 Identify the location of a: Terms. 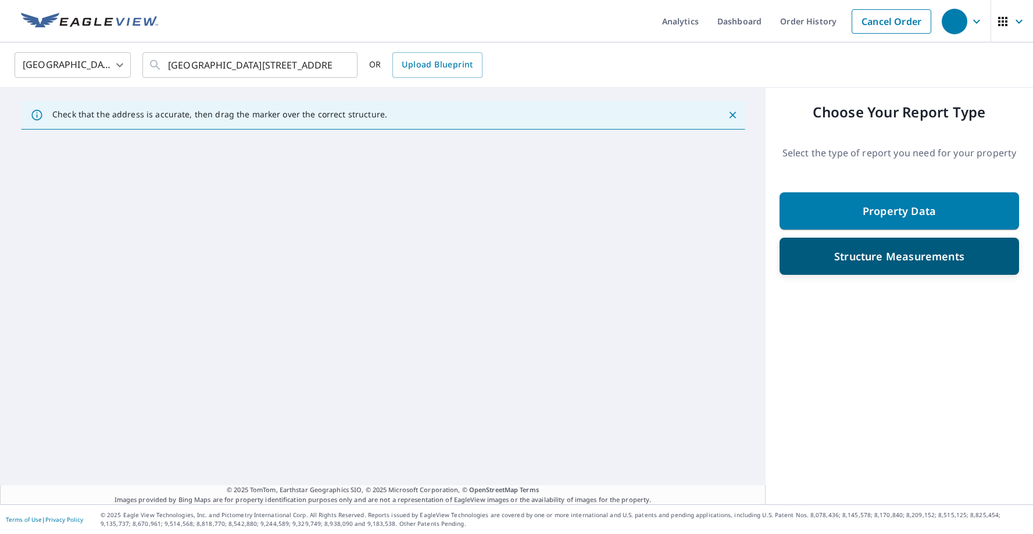
(529, 490).